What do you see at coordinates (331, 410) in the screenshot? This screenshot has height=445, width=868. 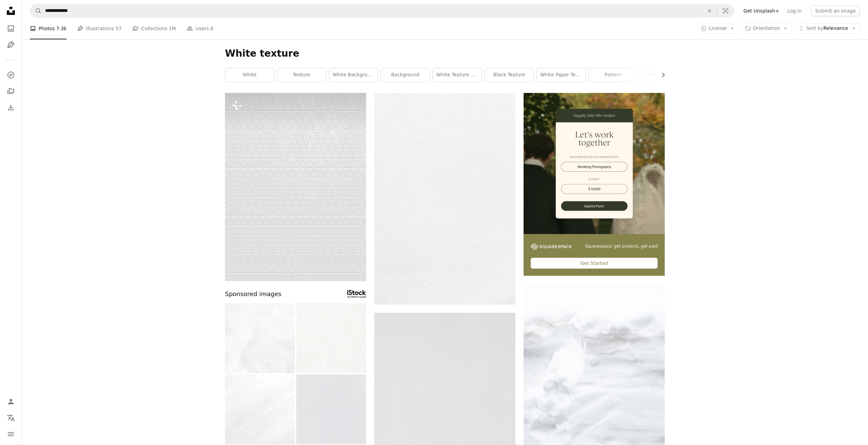 I see `img: Paper texture.` at bounding box center [331, 410].